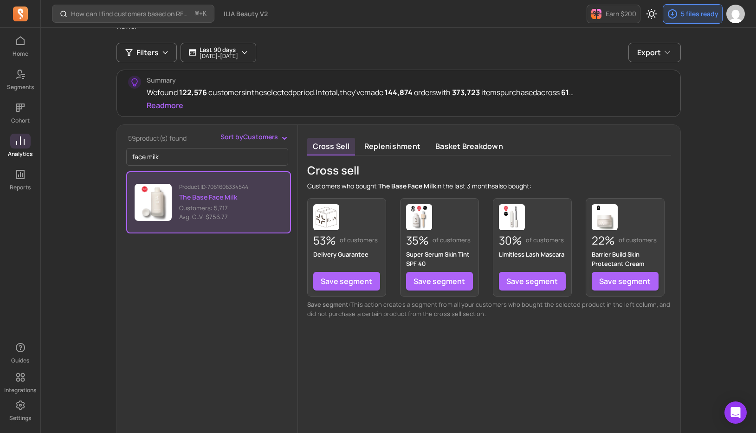 This screenshot has height=433, width=756. What do you see at coordinates (419, 217) in the screenshot?
I see `img: Super Serum Skin Tint SPF 40` at bounding box center [419, 217].